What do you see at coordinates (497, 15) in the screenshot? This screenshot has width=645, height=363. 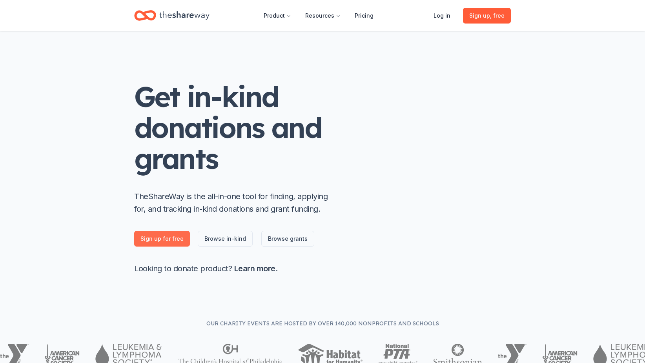 I see `span: , free` at bounding box center [497, 15].